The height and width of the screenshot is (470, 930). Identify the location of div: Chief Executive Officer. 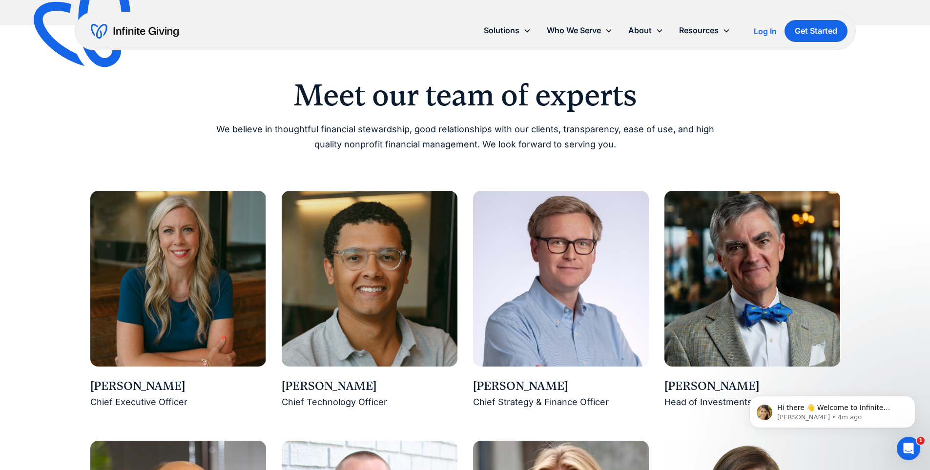
(178, 402).